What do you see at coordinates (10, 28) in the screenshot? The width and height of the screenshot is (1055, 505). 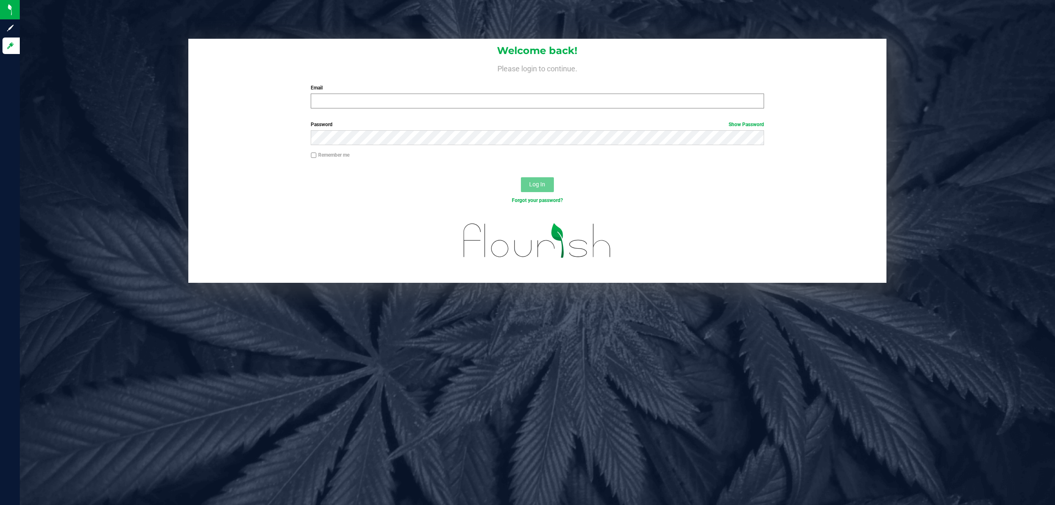 I see `inline-svg: Sign up` at bounding box center [10, 28].